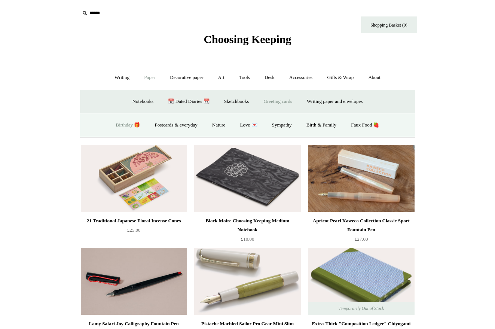  Describe the element at coordinates (361, 178) in the screenshot. I see `img: Apricot Pearl Kaweco Collection Classic Sport Fountain Pen` at that location.